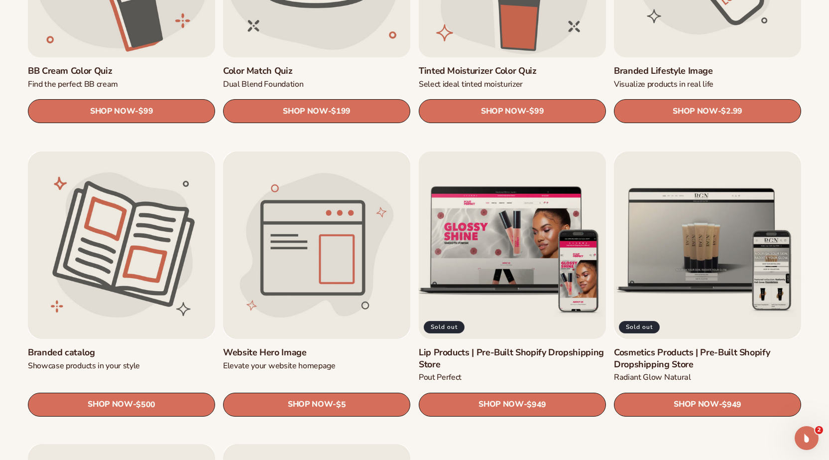 Image resolution: width=829 pixels, height=460 pixels. I want to click on span: $500, so click(145, 404).